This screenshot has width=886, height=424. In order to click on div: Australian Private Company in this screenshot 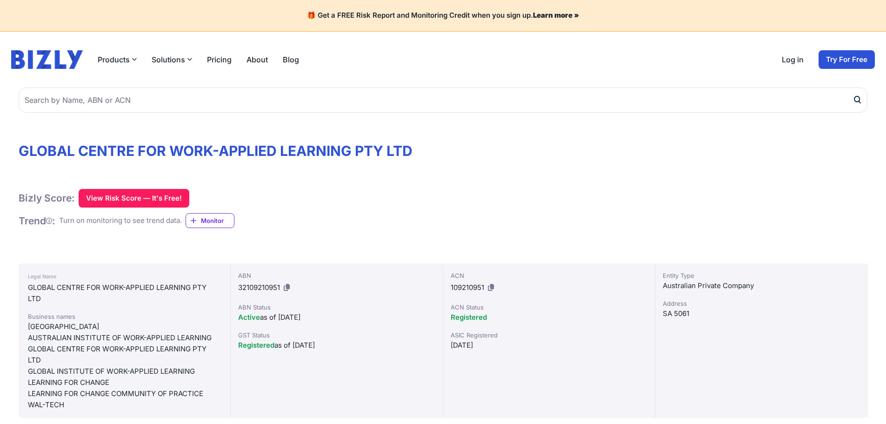, I will do `click(761, 286)`.